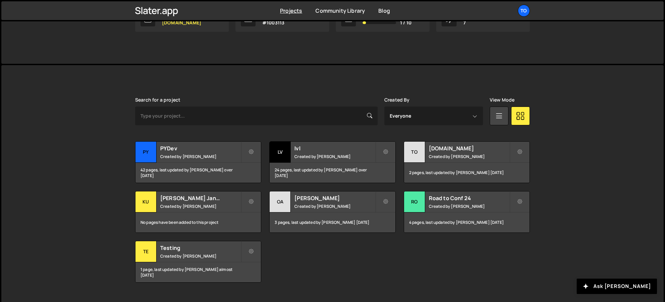  Describe the element at coordinates (291, 11) in the screenshot. I see `a: Projects` at that location.